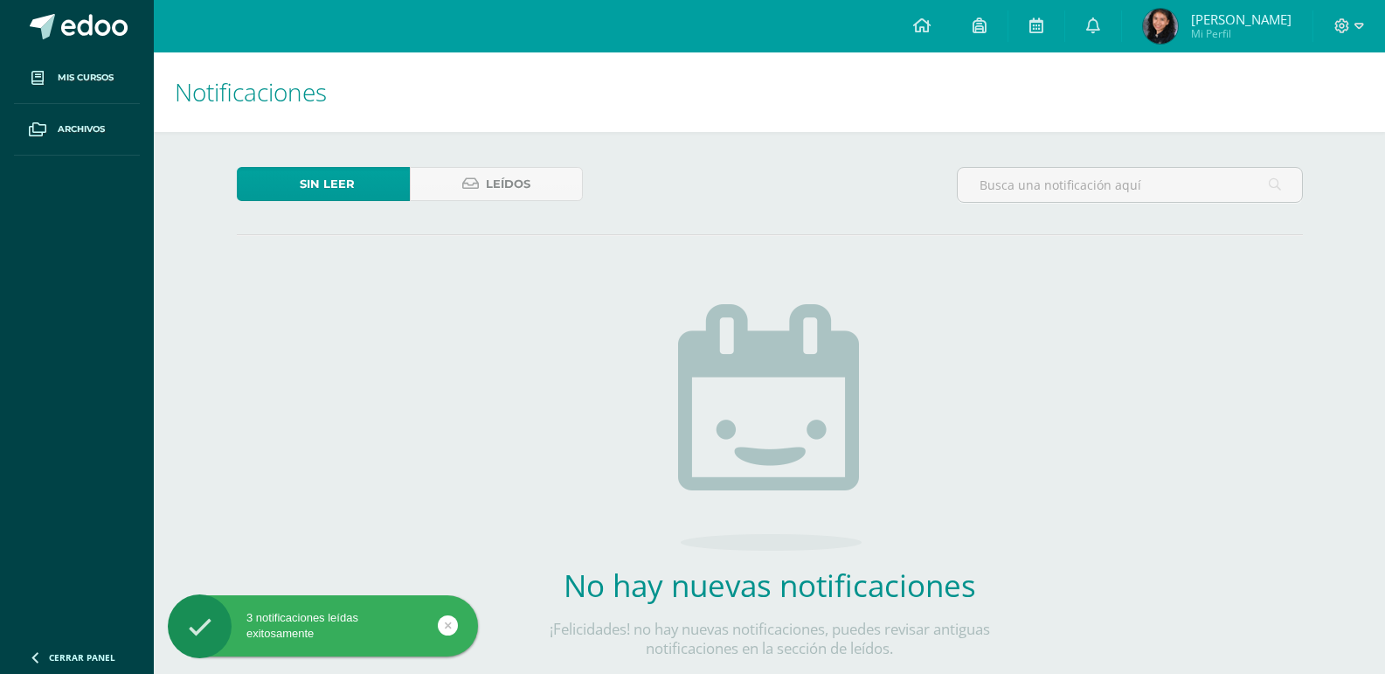 The height and width of the screenshot is (674, 1385). I want to click on a: Archivos, so click(77, 129).